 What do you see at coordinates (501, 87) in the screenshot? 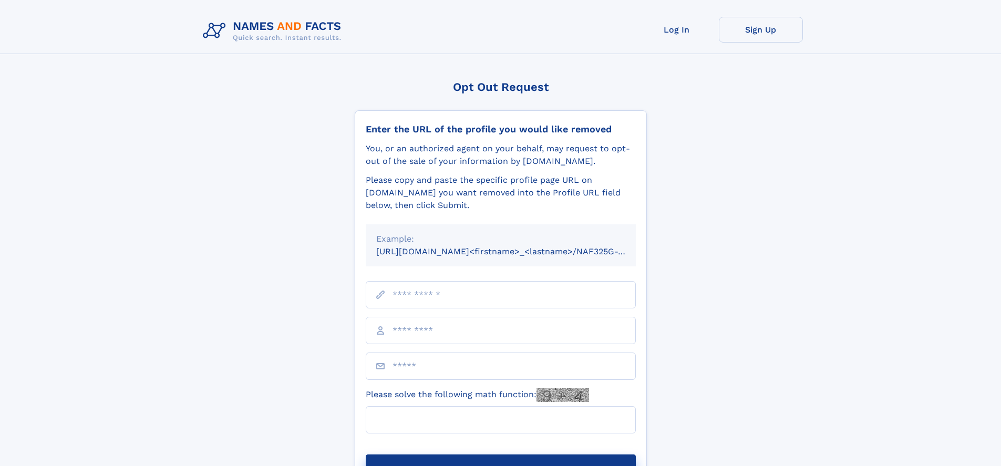
I see `div: Opt Out Request` at bounding box center [501, 87].